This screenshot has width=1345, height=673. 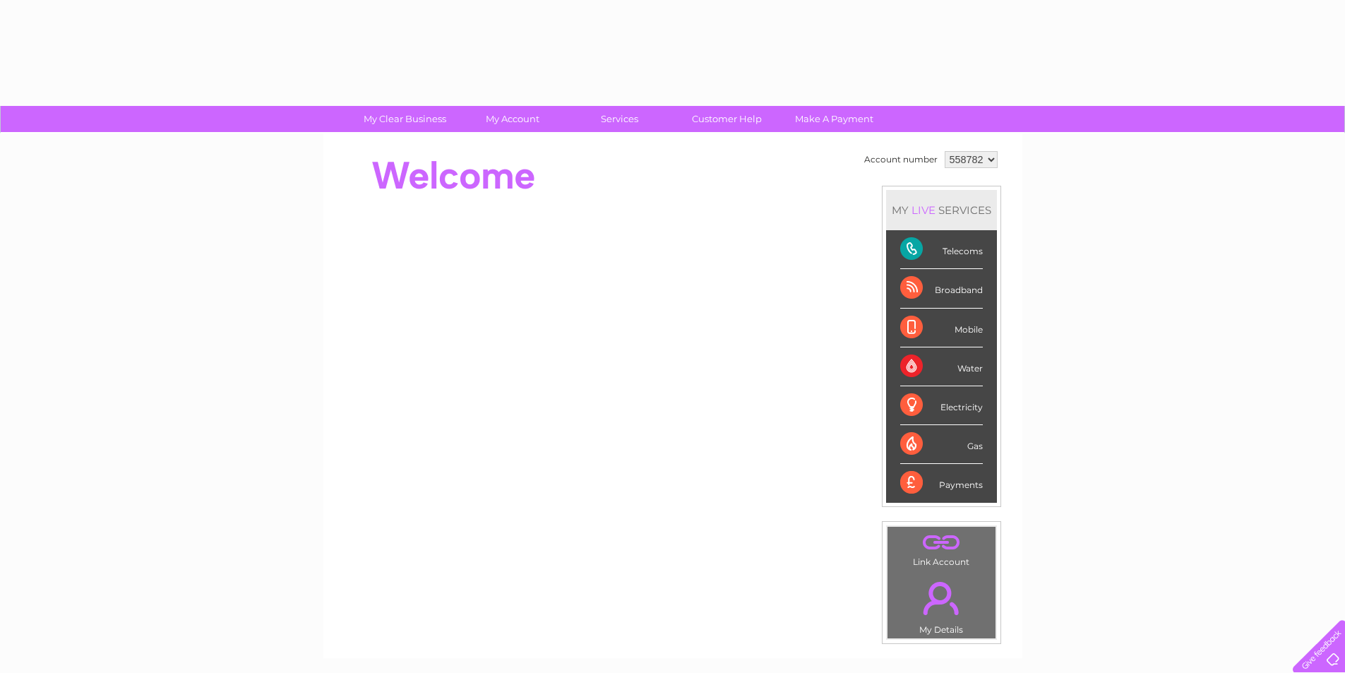 What do you see at coordinates (941, 210) in the screenshot?
I see `div: MY SERVICES` at bounding box center [941, 210].